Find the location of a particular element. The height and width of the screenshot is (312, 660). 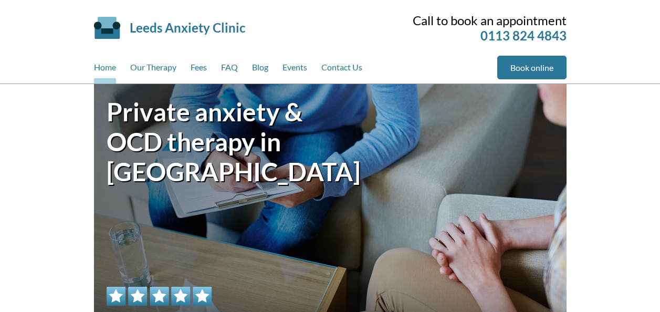

a: Events is located at coordinates (295, 69).